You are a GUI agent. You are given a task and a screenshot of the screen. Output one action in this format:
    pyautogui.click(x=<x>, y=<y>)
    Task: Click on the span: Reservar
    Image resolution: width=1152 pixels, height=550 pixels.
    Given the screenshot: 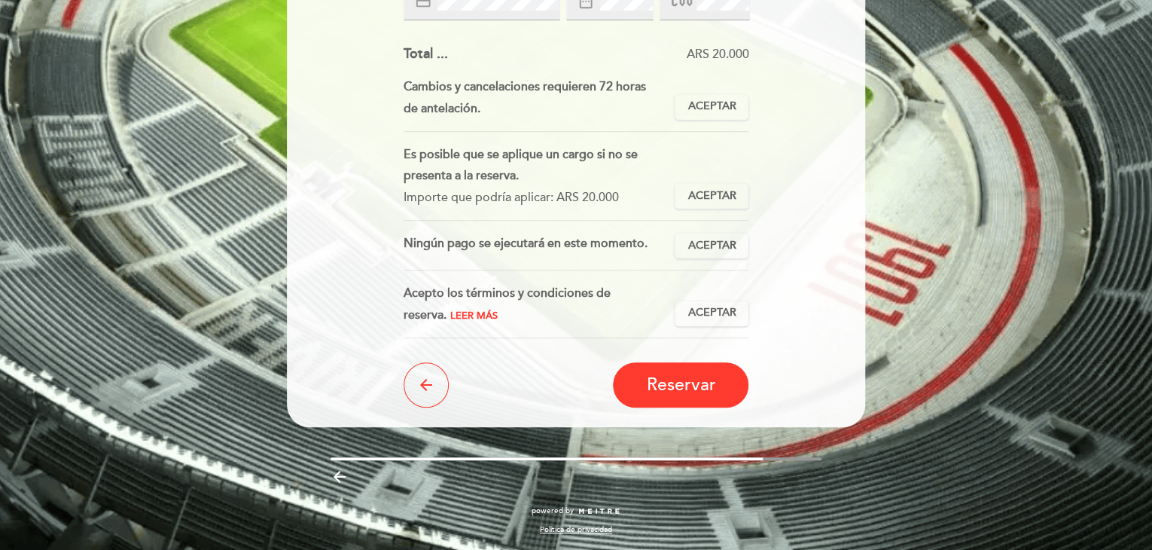 What is the action you would take?
    pyautogui.click(x=681, y=385)
    